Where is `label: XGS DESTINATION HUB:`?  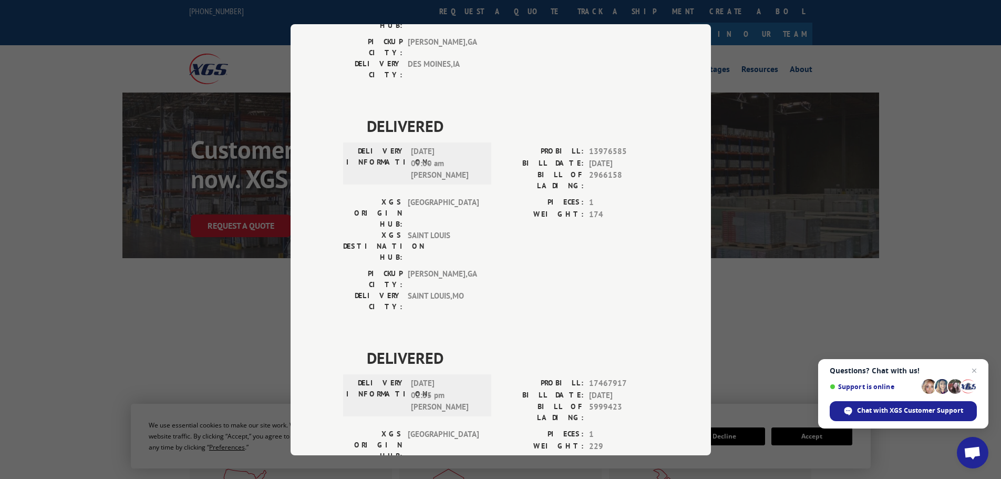 label: XGS DESTINATION HUB: is located at coordinates (373, 246).